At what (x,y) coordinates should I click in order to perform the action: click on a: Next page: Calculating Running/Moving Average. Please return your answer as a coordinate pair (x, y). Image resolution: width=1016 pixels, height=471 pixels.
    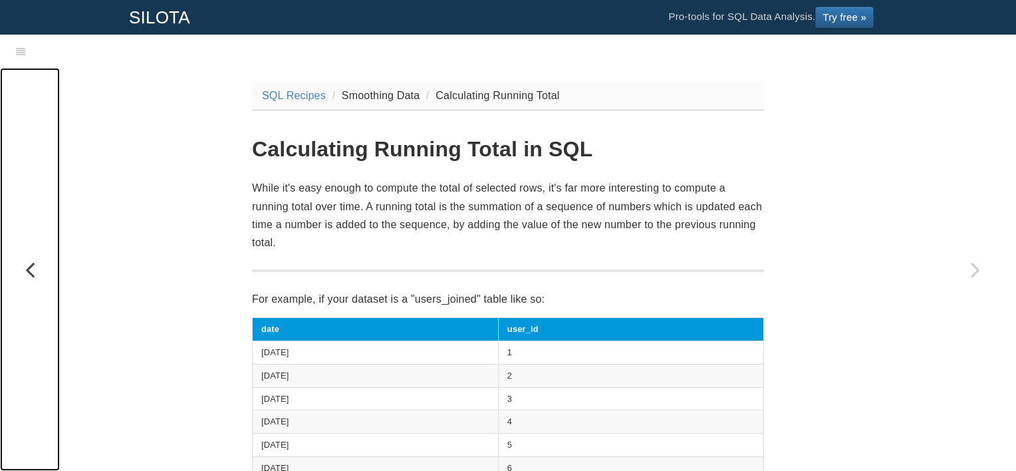
    Looking at the image, I should click on (975, 269).